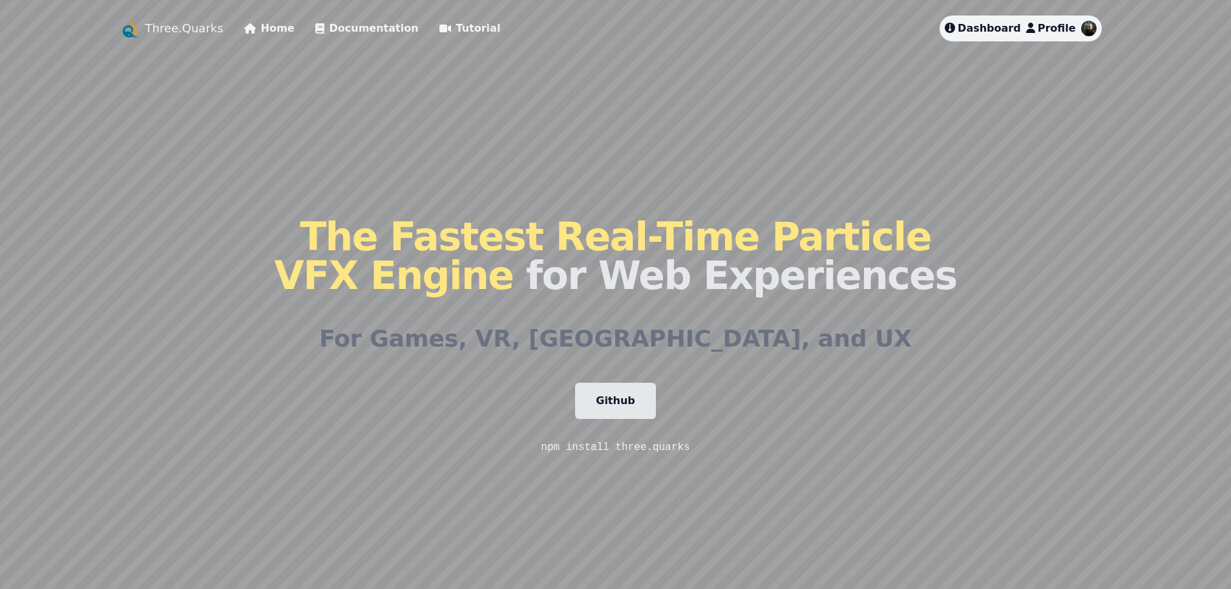 This screenshot has width=1231, height=589. I want to click on span: The Fastest Real-Time Particle VFX Engine, so click(602, 256).